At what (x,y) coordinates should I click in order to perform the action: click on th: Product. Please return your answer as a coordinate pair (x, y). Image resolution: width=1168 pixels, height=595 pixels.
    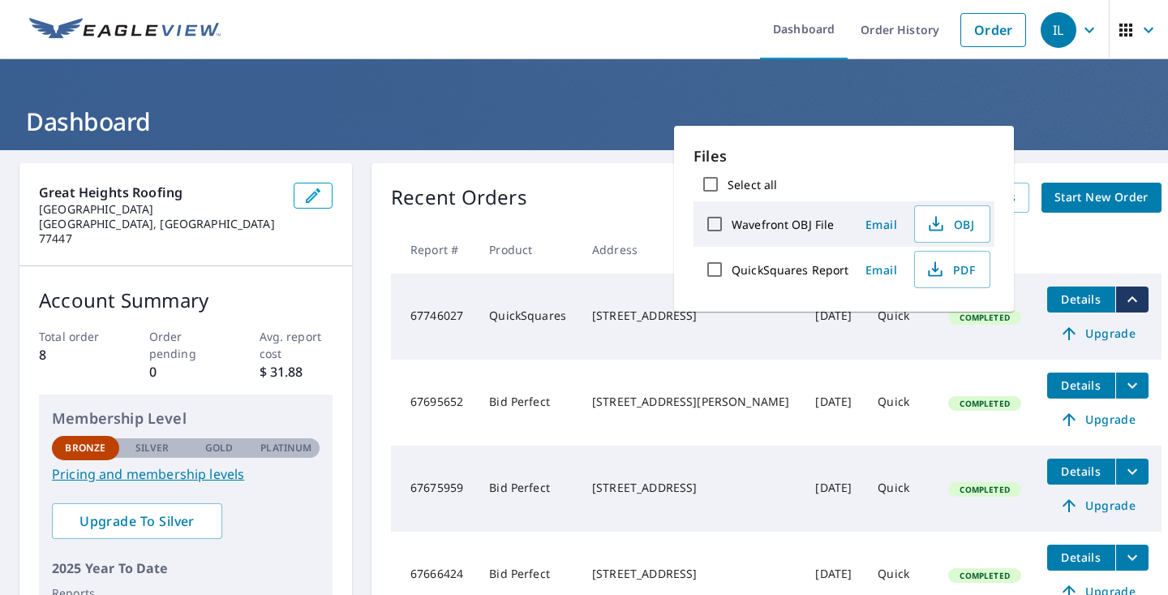
    Looking at the image, I should click on (527, 249).